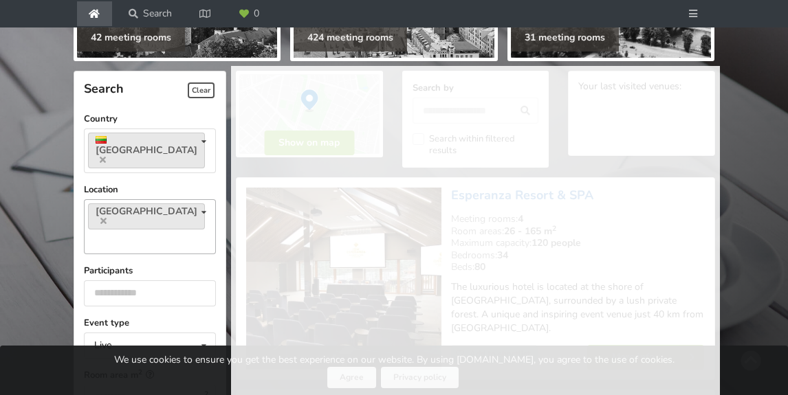  I want to click on div: Live, so click(102, 346).